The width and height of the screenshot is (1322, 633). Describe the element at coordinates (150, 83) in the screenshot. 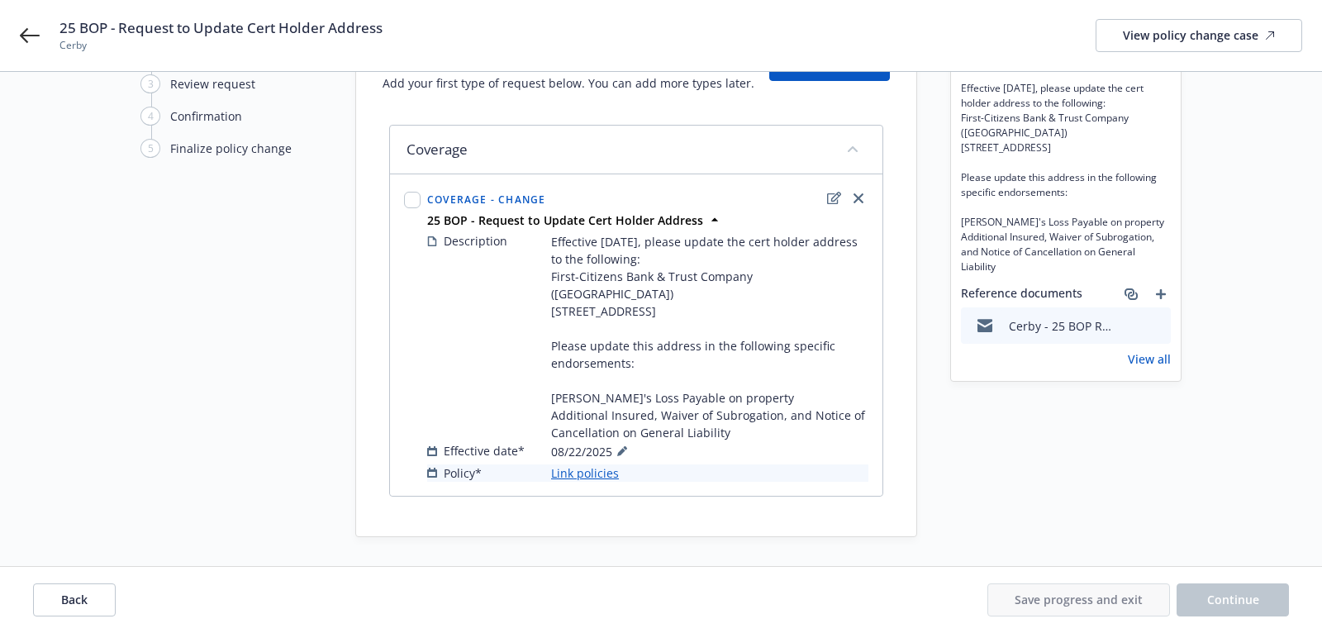

I see `div: 3` at that location.